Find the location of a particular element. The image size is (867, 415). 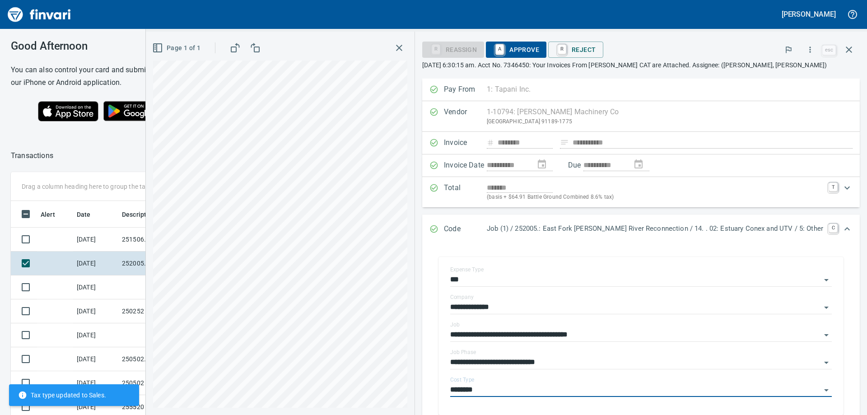

img: Finvari is located at coordinates (39, 14).